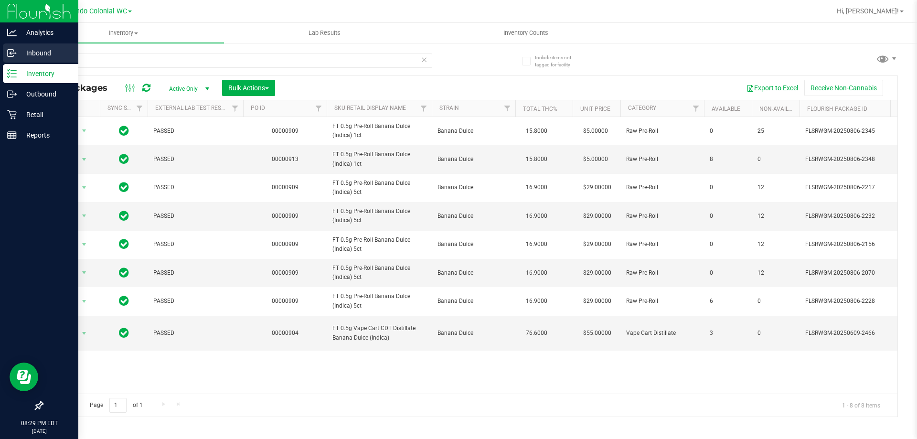 The image size is (917, 439). Describe the element at coordinates (772, 88) in the screenshot. I see `button: Export to Excel` at that location.